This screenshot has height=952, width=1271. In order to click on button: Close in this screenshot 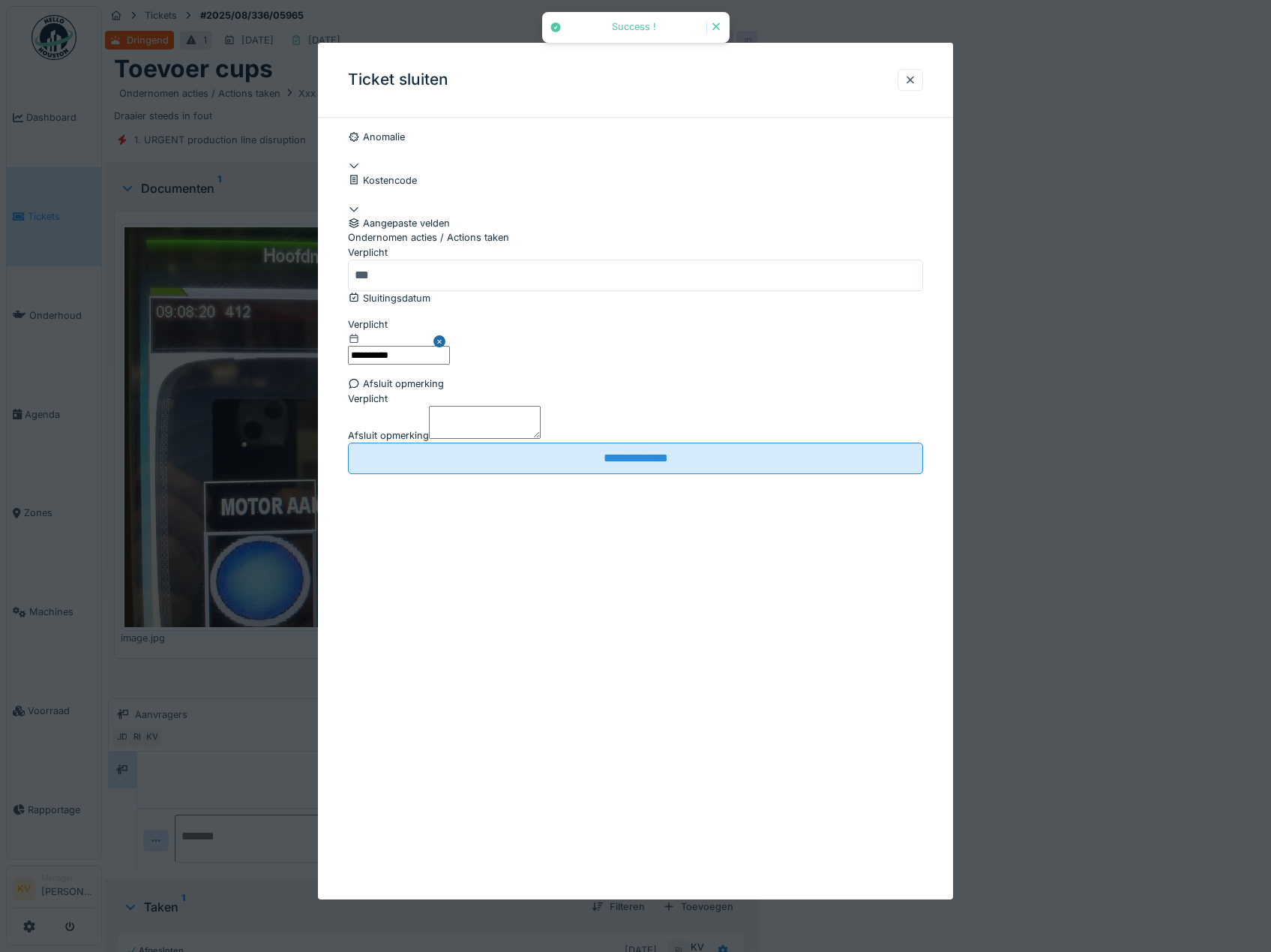, I will do `click(442, 341)`.